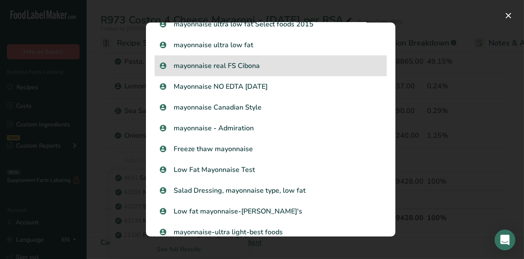 The height and width of the screenshot is (259, 524). Describe the element at coordinates (271, 66) in the screenshot. I see `p: mayonnaise real FS Cibona` at that location.